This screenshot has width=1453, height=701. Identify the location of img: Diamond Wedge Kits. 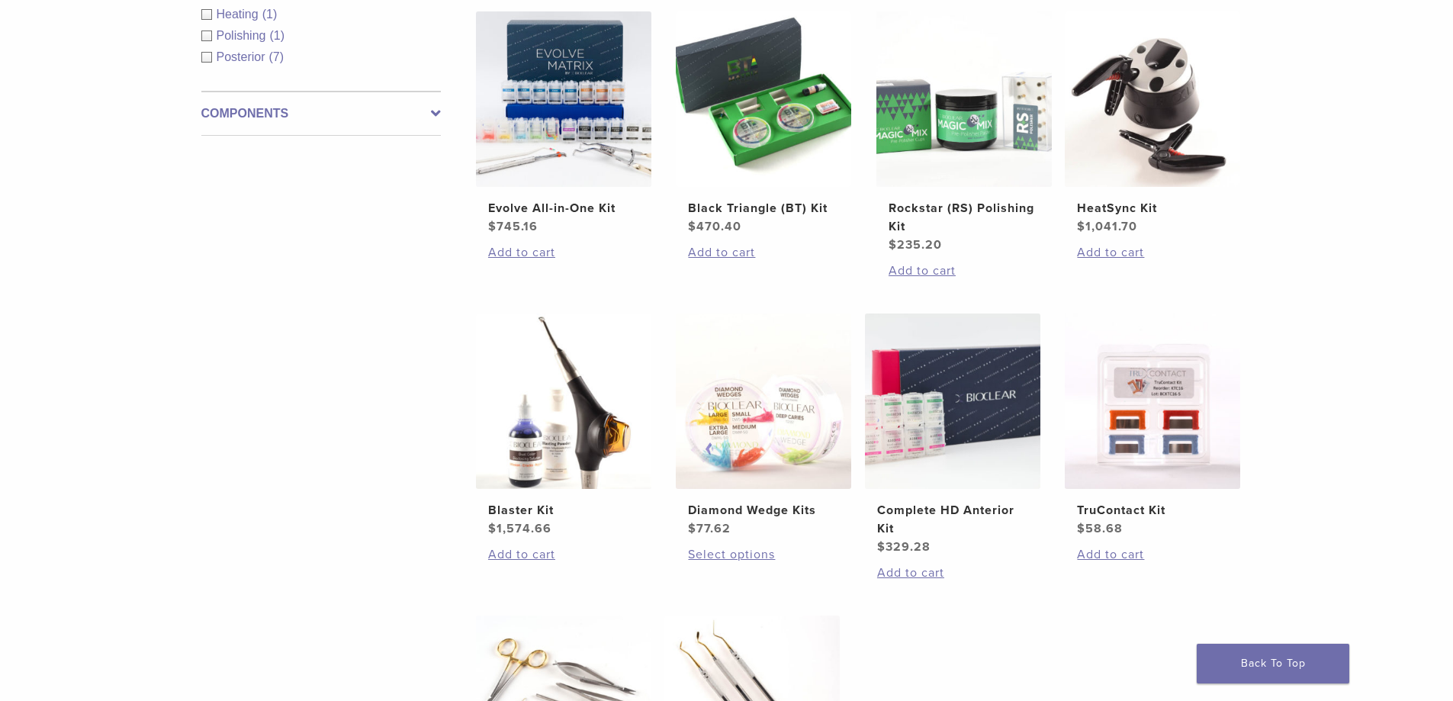
(763, 401).